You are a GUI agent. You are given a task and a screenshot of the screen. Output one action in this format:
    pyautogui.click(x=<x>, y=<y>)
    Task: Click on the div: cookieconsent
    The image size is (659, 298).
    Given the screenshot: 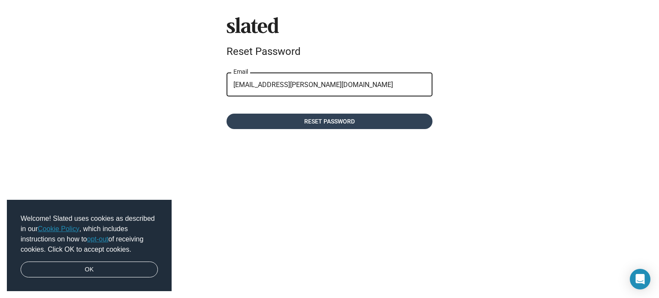 What is the action you would take?
    pyautogui.click(x=89, y=246)
    